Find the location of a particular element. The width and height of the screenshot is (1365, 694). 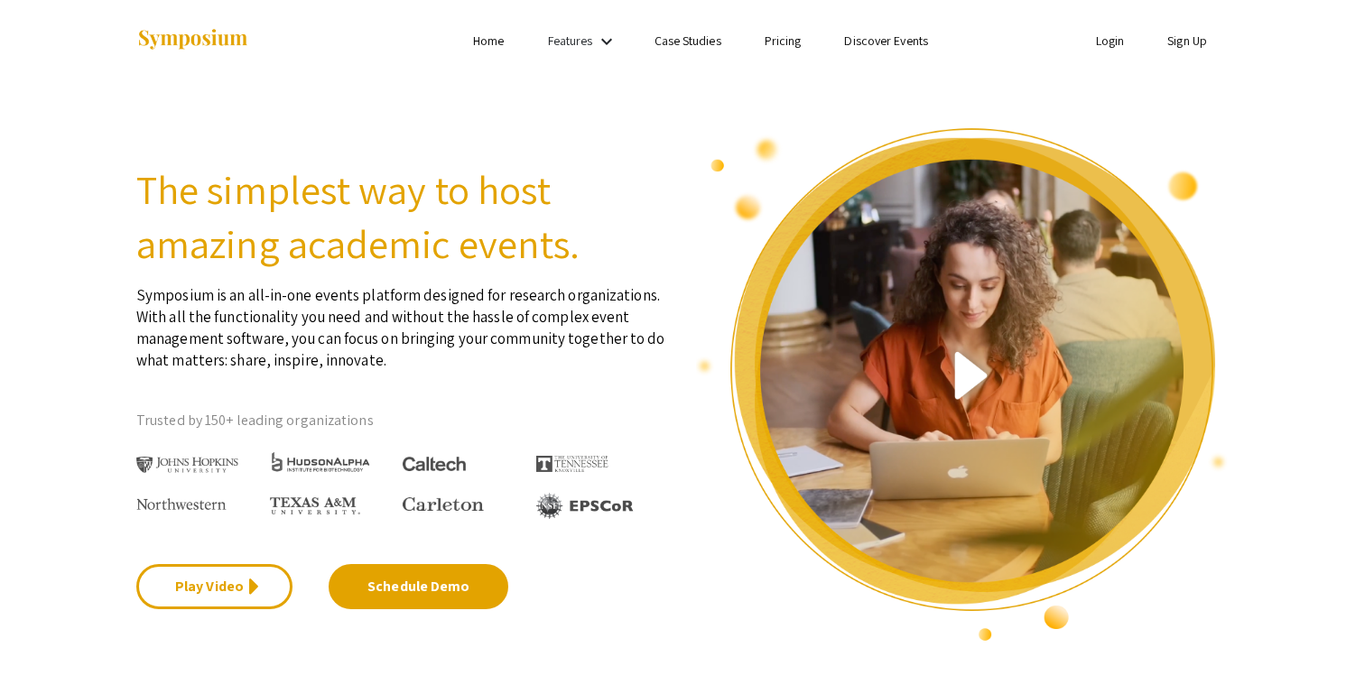

h2: The simplest way to host amazing academic events. is located at coordinates (403, 217).